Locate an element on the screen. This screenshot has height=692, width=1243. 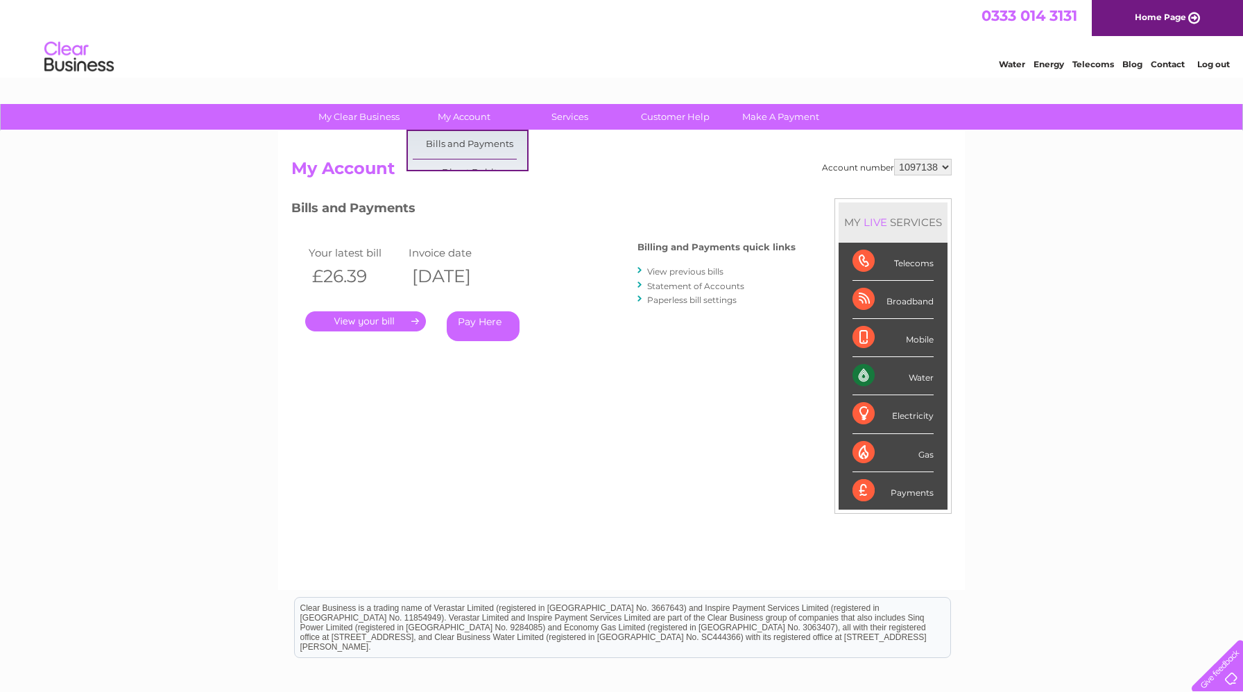
h2: My Account is located at coordinates (621, 172).